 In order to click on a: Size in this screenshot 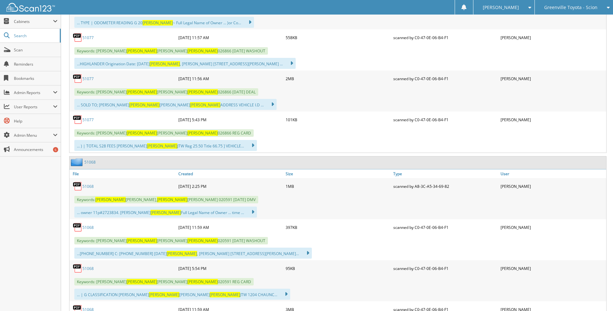, I will do `click(338, 174)`.